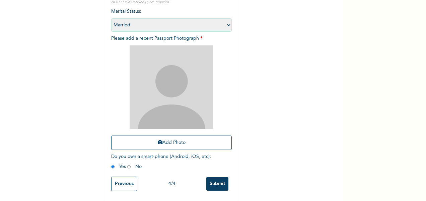  What do you see at coordinates (171, 87) in the screenshot?
I see `img: Crop` at bounding box center [171, 87].